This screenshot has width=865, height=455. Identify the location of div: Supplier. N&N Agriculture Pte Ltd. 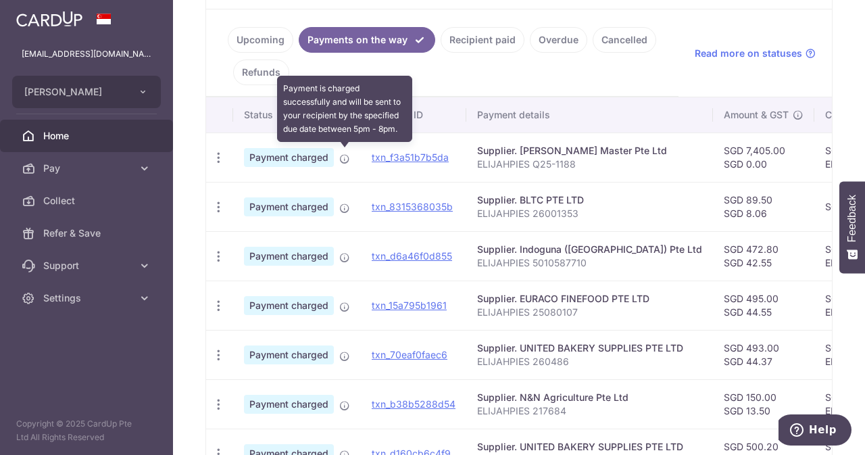
(589, 397).